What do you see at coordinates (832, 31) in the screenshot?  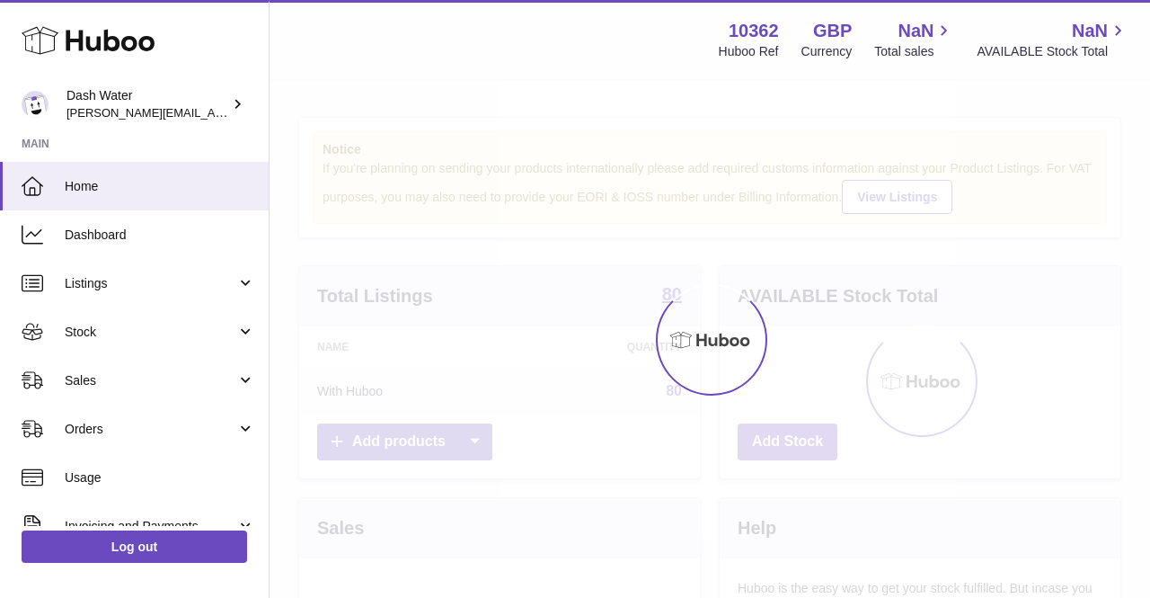 I see `strong: GBP` at bounding box center [832, 31].